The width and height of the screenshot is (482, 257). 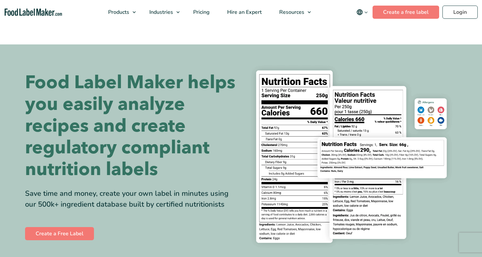 What do you see at coordinates (161, 12) in the screenshot?
I see `span: Industries` at bounding box center [161, 12].